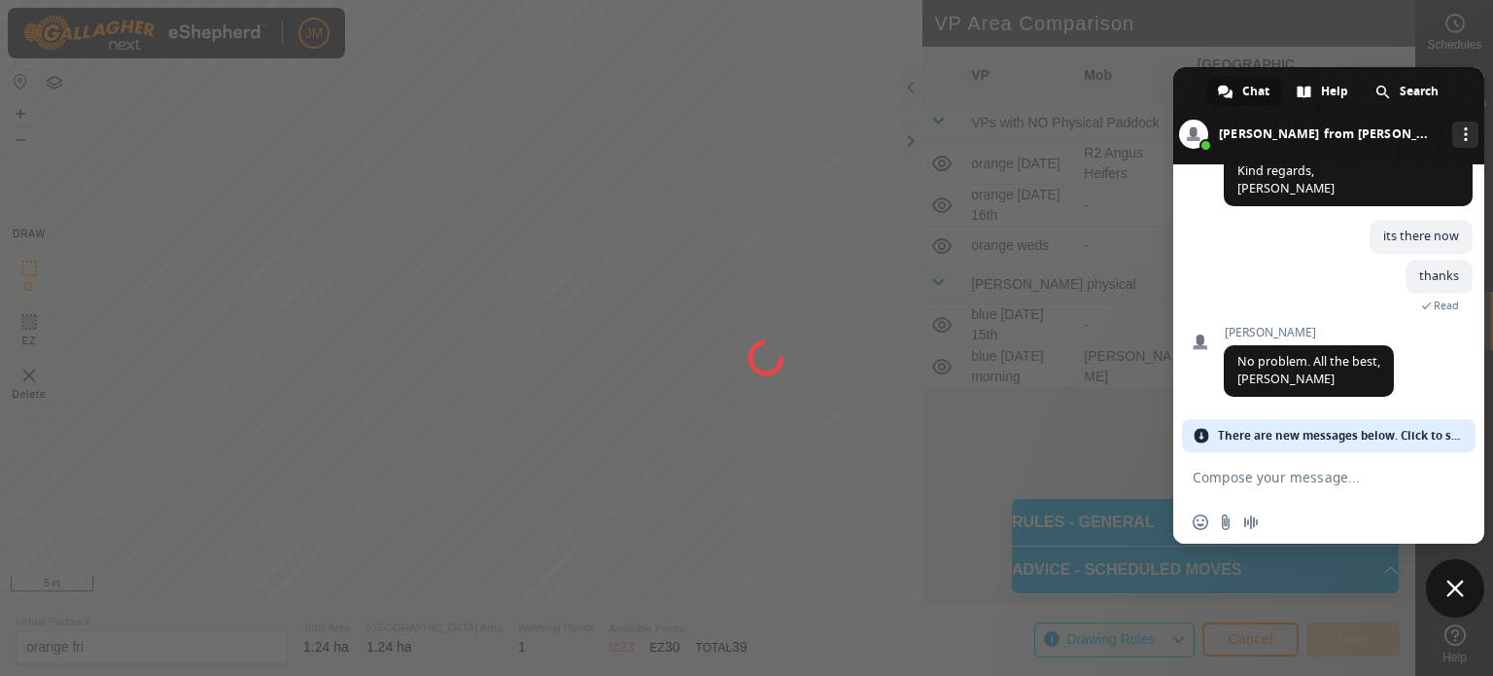 This screenshot has width=1493, height=676. I want to click on span: There are new messages below. Click to see., so click(1341, 435).